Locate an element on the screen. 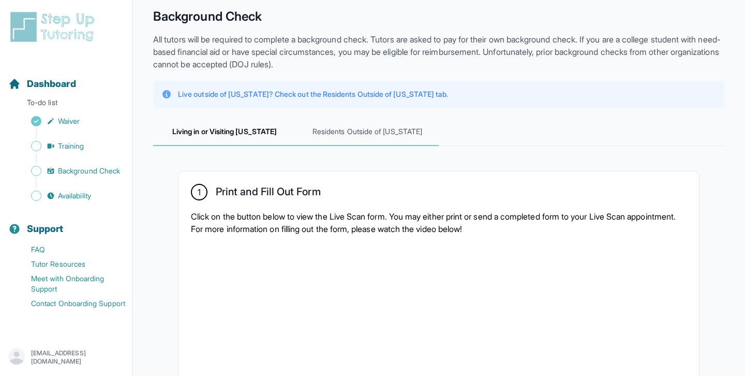  span: Support is located at coordinates (45, 229).